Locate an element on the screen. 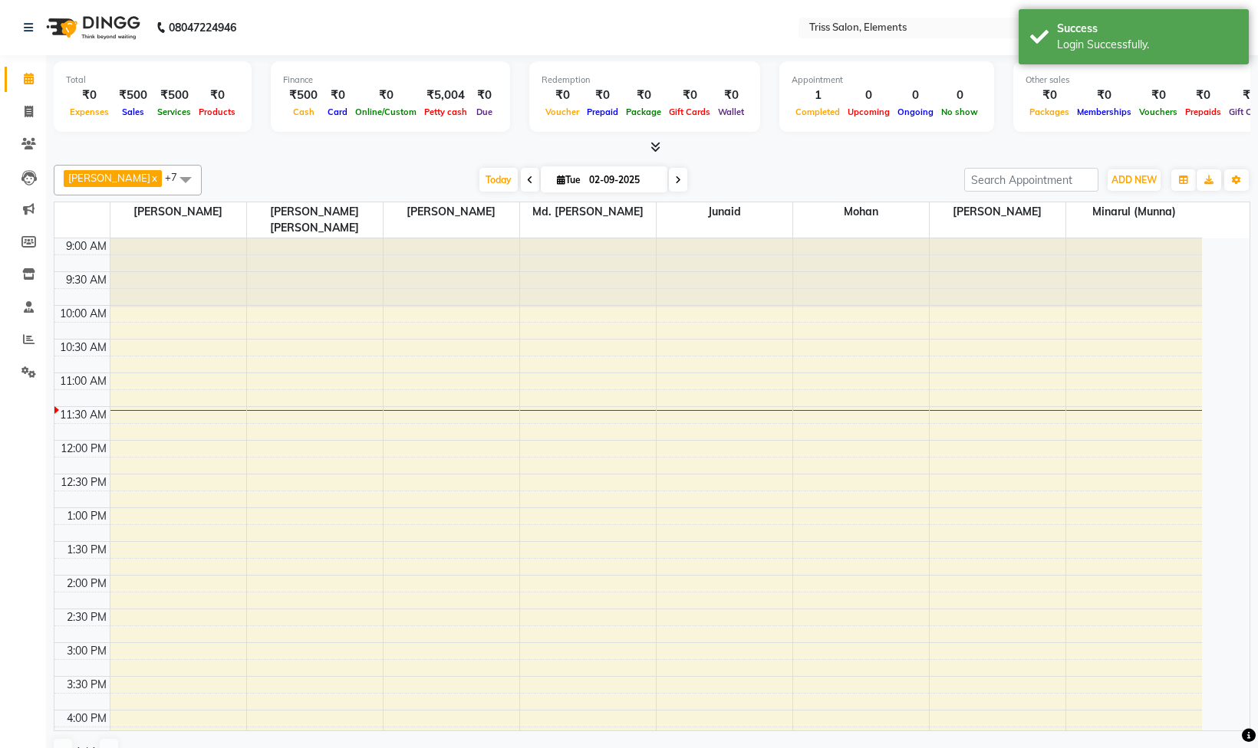 The image size is (1258, 748). span: Voucher is located at coordinates (562, 112).